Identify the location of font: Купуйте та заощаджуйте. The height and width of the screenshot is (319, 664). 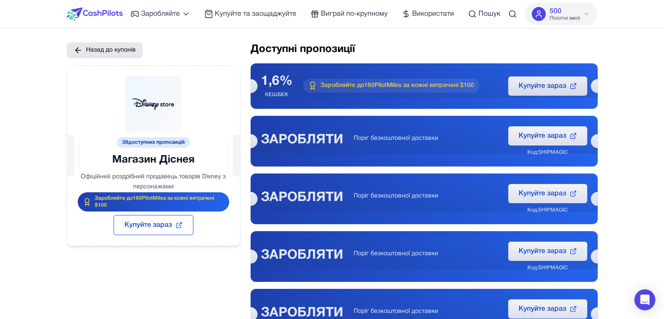
(255, 14).